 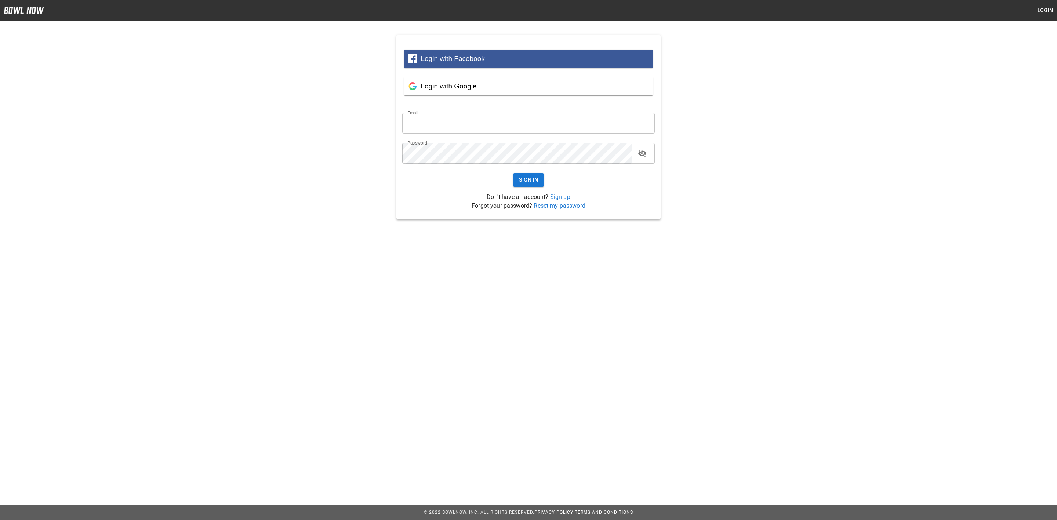 I want to click on a: Terms and Conditions, so click(x=604, y=512).